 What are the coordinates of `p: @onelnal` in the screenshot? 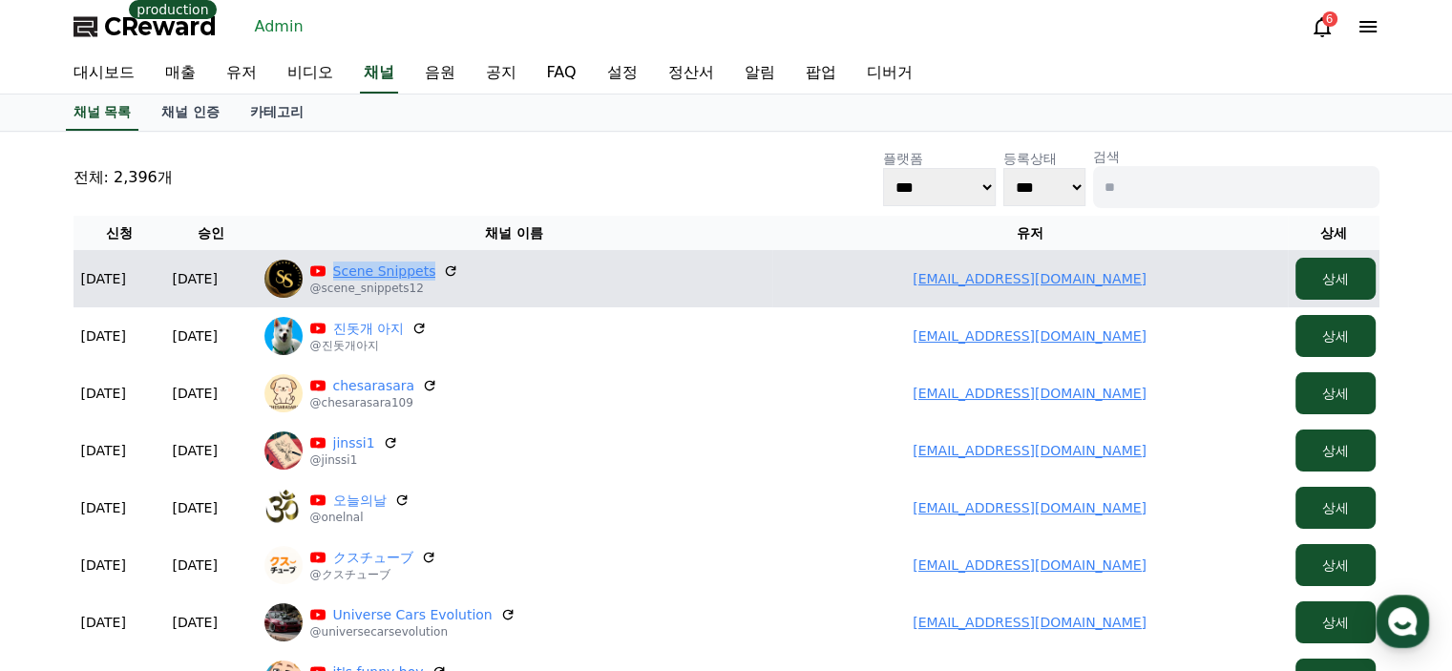 It's located at (360, 517).